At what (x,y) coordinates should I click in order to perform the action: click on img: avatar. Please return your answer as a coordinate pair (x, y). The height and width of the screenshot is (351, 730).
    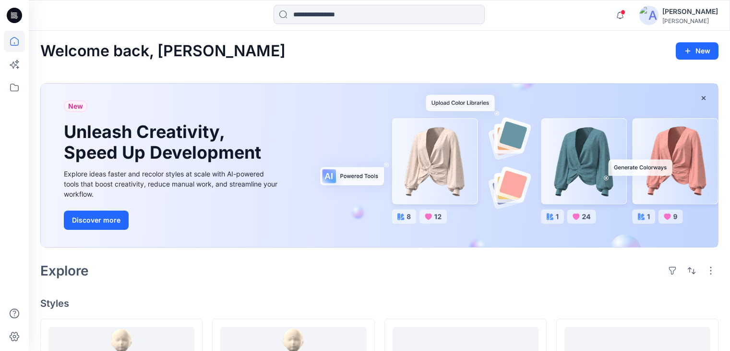
    Looking at the image, I should click on (649, 15).